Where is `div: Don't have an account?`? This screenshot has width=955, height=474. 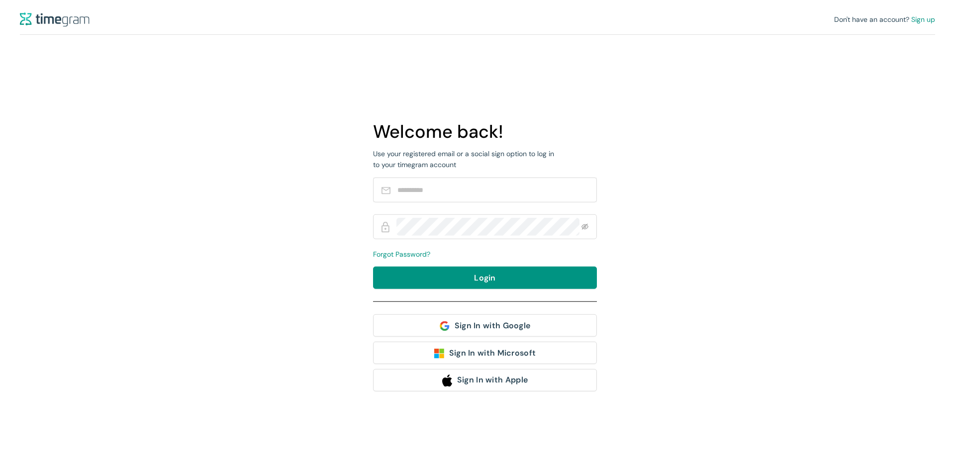 div: Don't have an account? is located at coordinates (884, 19).